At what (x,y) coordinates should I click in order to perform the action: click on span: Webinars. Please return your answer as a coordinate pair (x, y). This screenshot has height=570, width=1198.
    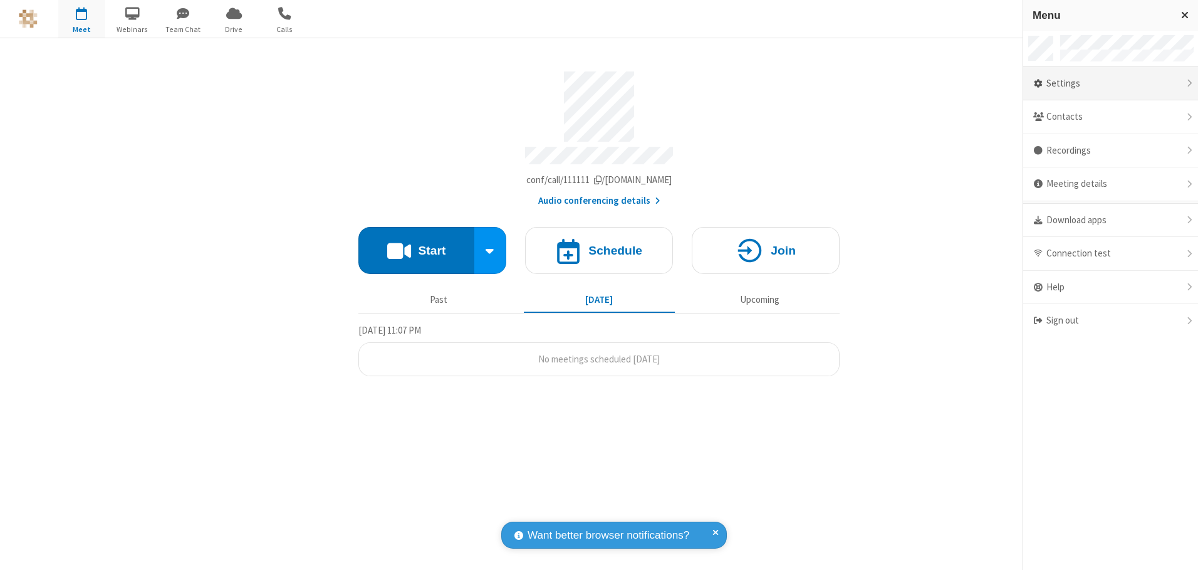
    Looking at the image, I should click on (132, 29).